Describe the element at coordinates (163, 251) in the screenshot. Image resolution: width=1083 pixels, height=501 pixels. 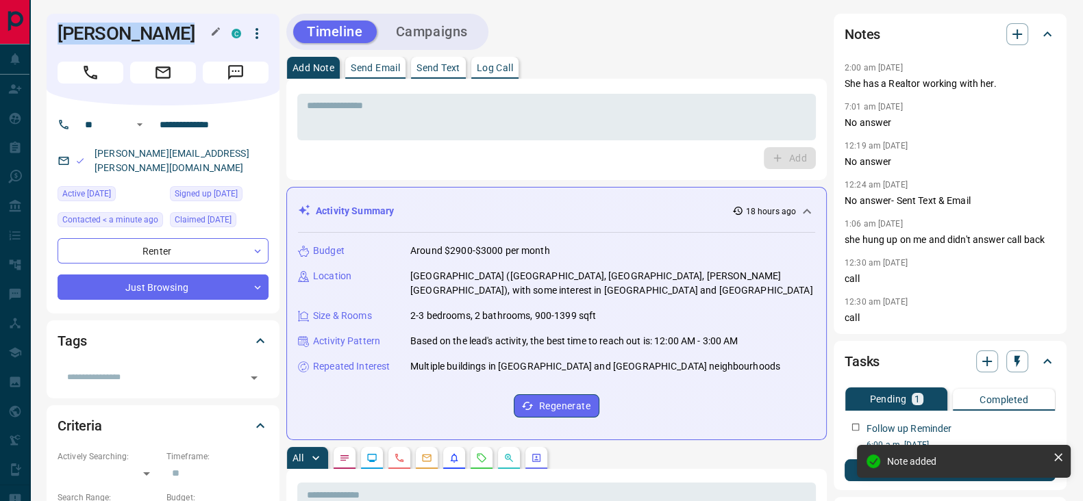
I see `div: Renter` at that location.